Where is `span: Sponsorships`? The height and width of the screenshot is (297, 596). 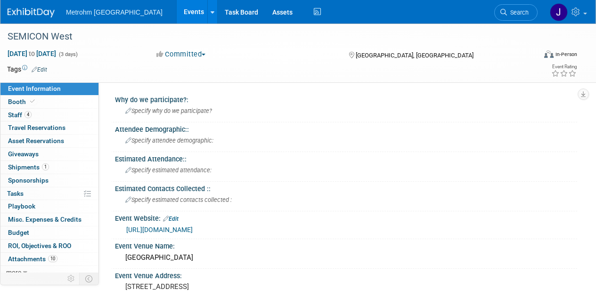 span: Sponsorships is located at coordinates (28, 180).